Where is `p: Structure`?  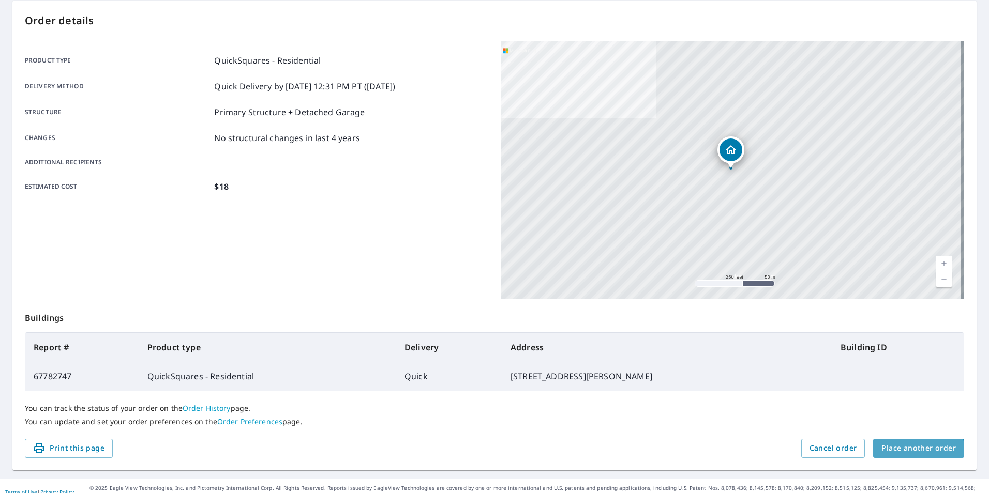
p: Structure is located at coordinates (117, 112).